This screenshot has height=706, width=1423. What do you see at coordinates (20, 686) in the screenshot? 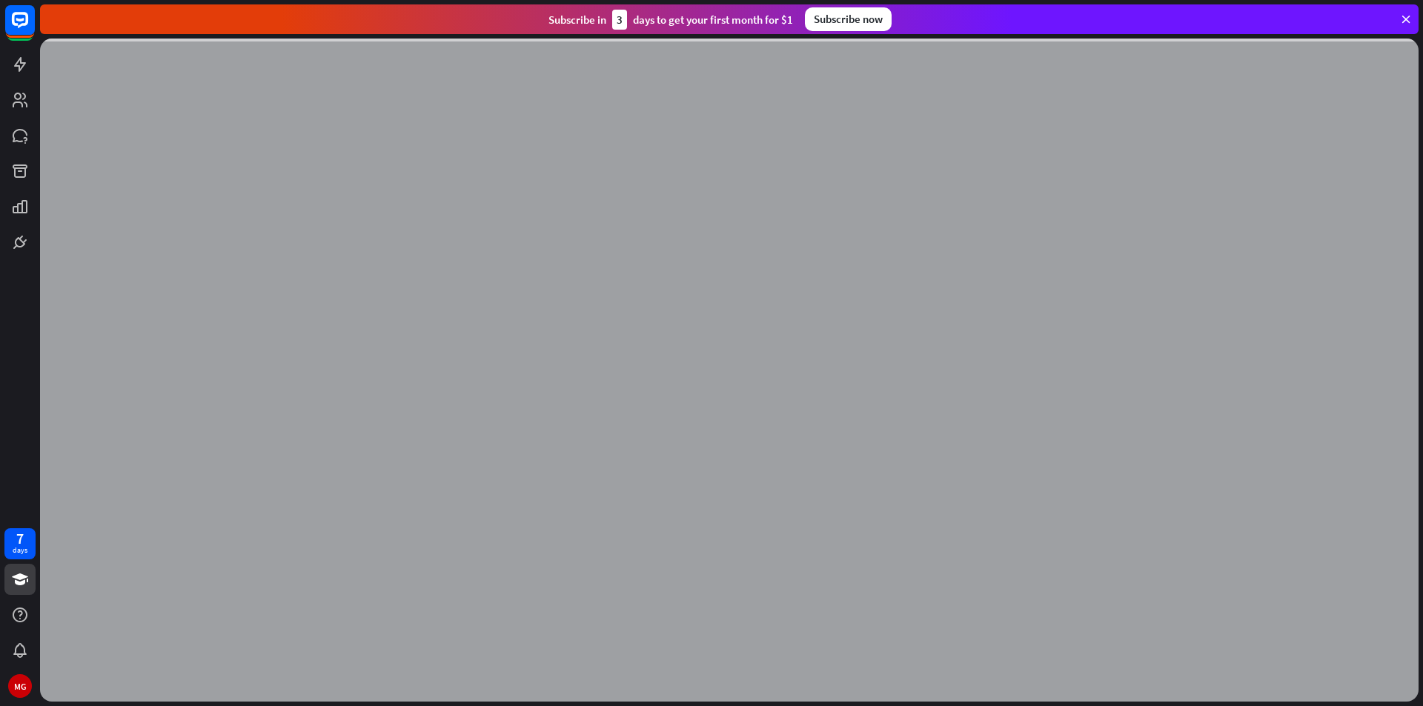
I see `div: MG` at bounding box center [20, 686].